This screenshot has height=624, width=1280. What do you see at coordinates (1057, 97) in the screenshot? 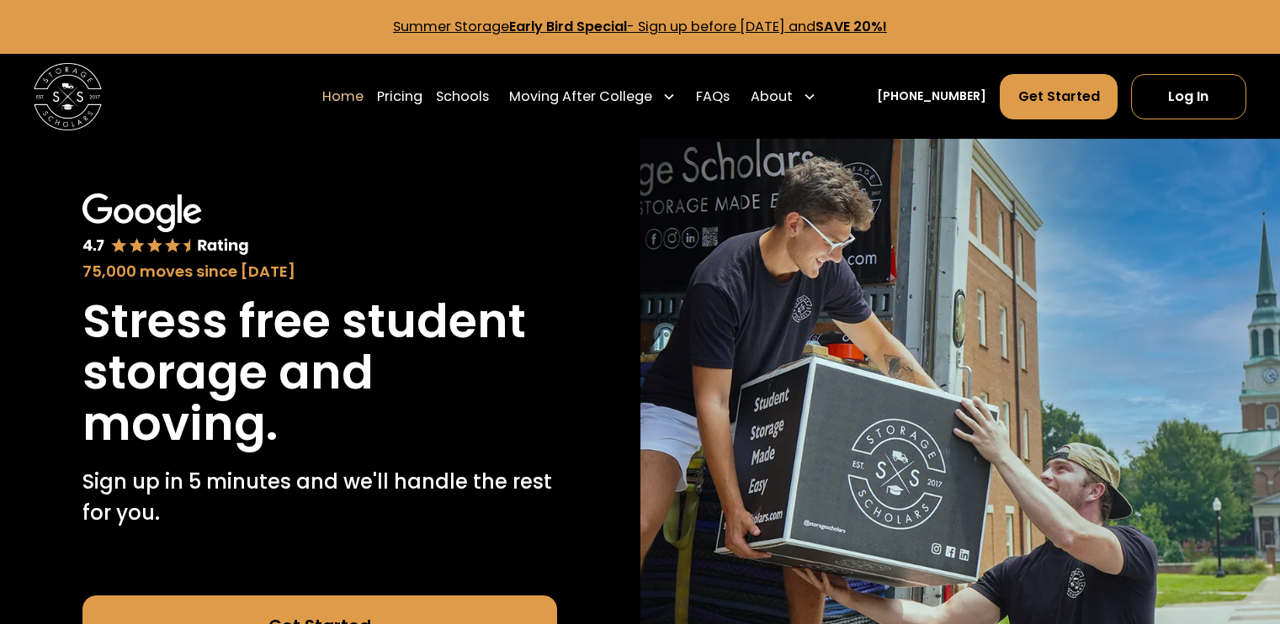
I see `a: Get Started` at bounding box center [1057, 97].